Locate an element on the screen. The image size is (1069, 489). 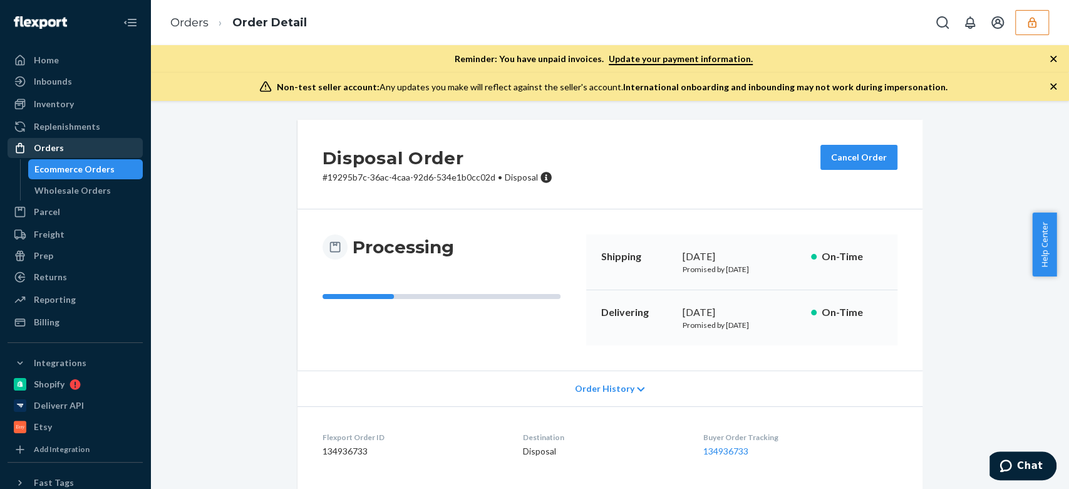
div: Deliverr API is located at coordinates (59, 405).